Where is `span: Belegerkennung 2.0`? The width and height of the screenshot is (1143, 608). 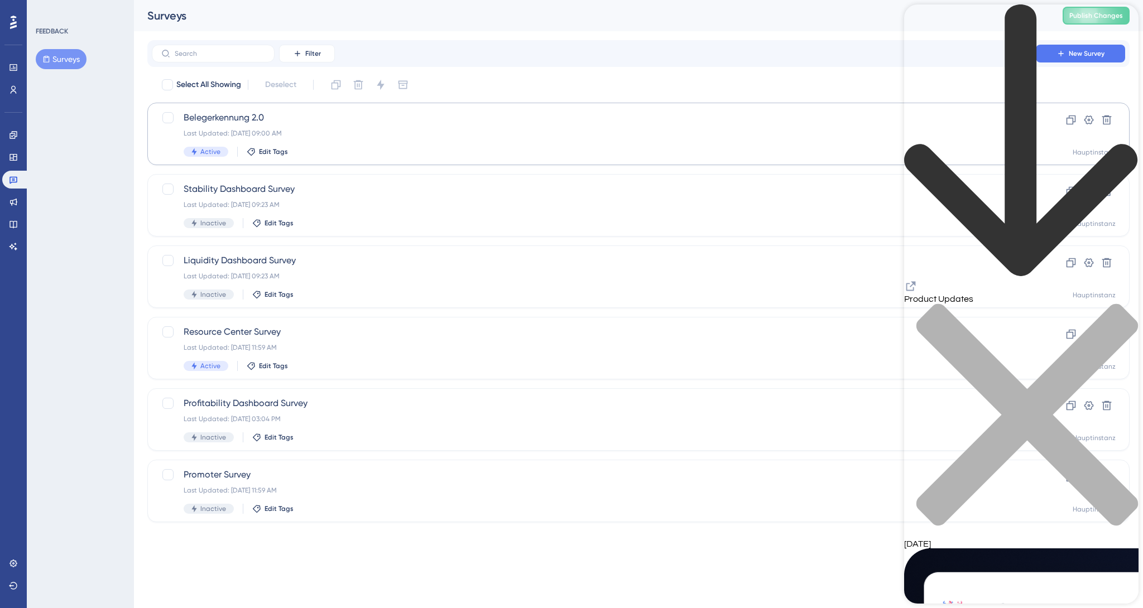
span: Belegerkennung 2.0 is located at coordinates (594, 118).